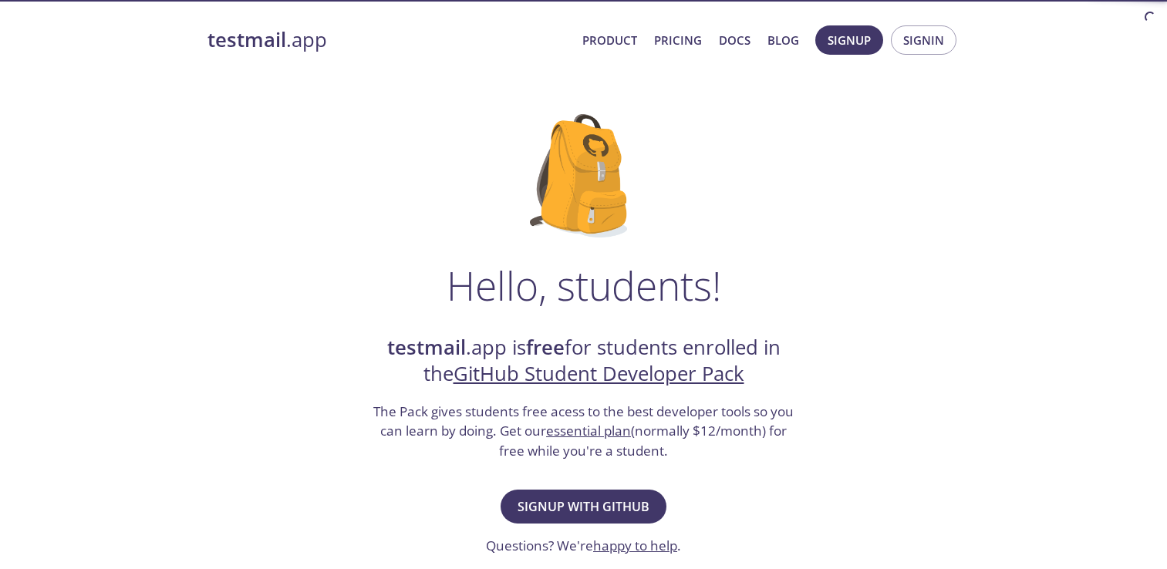  What do you see at coordinates (584, 361) in the screenshot?
I see `h2: .app is for students enrolled in the` at bounding box center [584, 361].